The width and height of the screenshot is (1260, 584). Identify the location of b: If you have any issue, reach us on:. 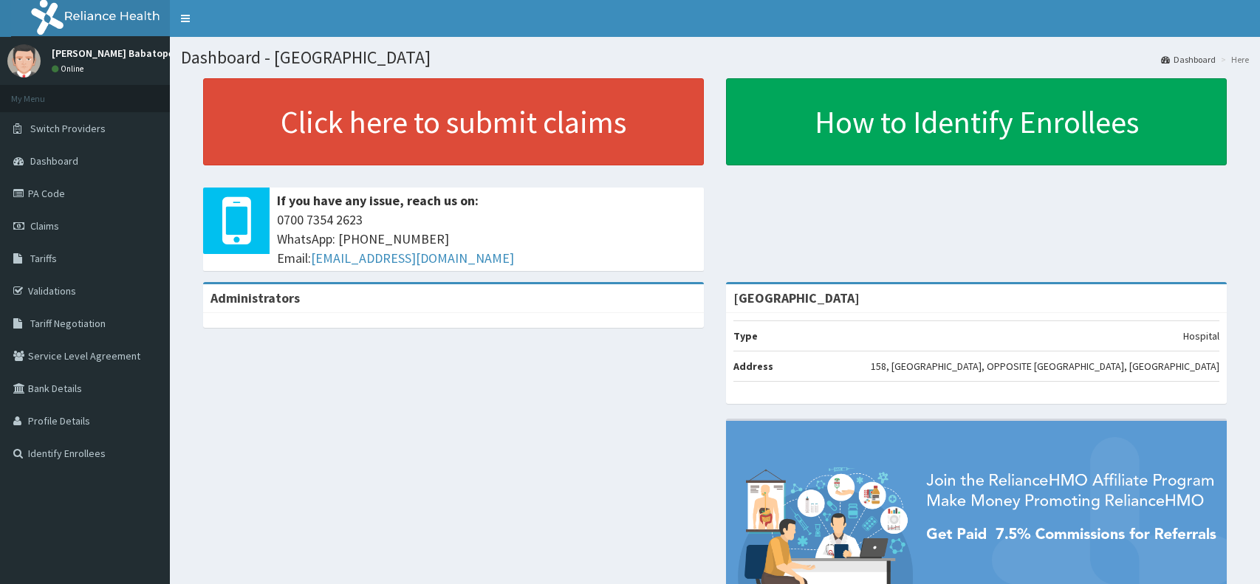
(377, 200).